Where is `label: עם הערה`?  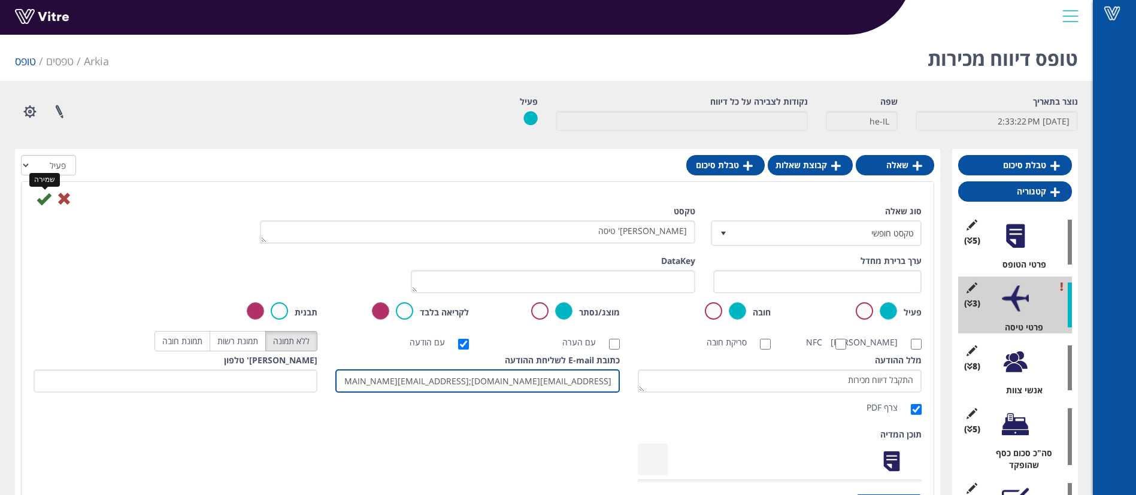
label: עם הערה is located at coordinates (585, 343).